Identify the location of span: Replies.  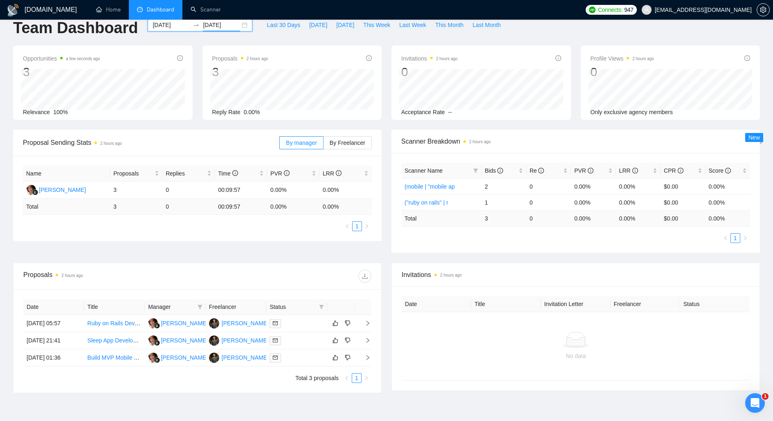
(185, 173).